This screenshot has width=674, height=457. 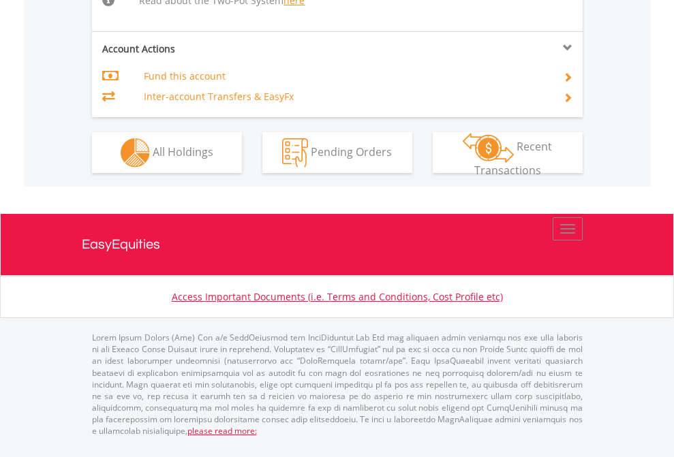 What do you see at coordinates (295, 153) in the screenshot?
I see `img: pending_instructions-wht.png` at bounding box center [295, 153].